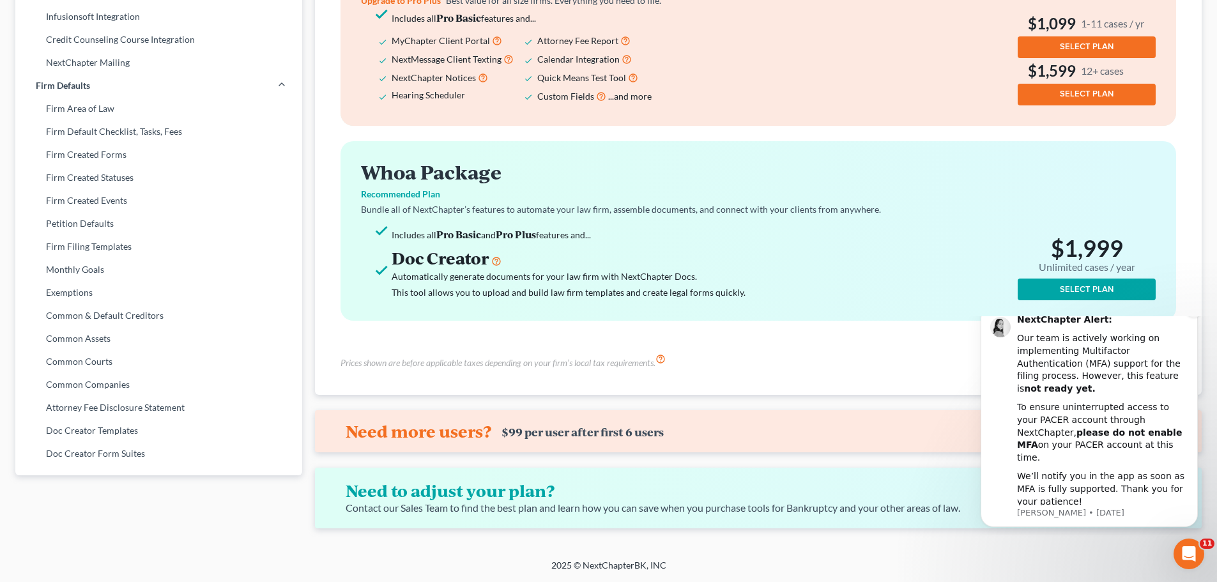 The height and width of the screenshot is (582, 1217). Describe the element at coordinates (654, 508) in the screenshot. I see `div: Contact our Sales Team to find the best plan and learn how you can save when you purchase tools f...` at that location.